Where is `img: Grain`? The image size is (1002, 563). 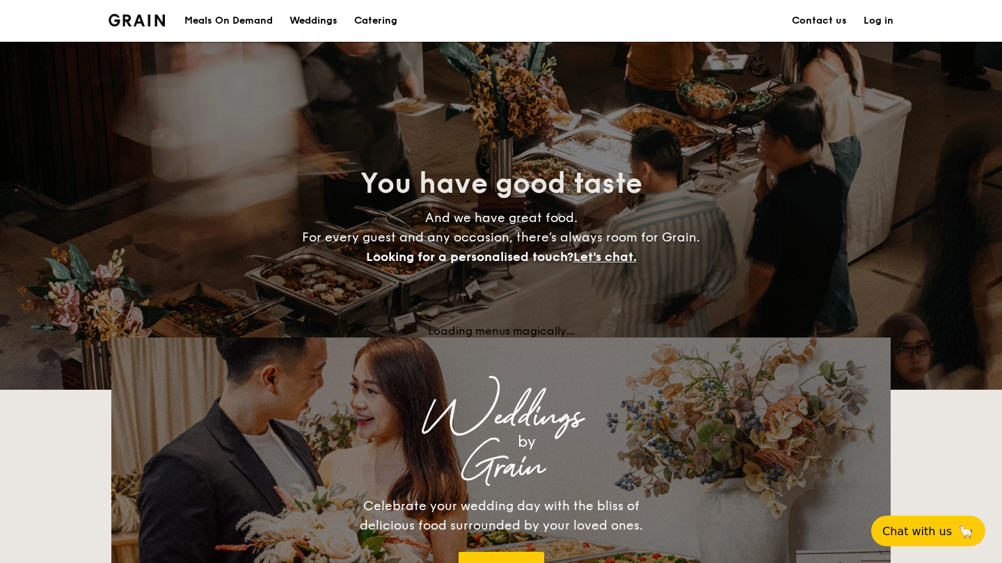 img: Grain is located at coordinates (136, 20).